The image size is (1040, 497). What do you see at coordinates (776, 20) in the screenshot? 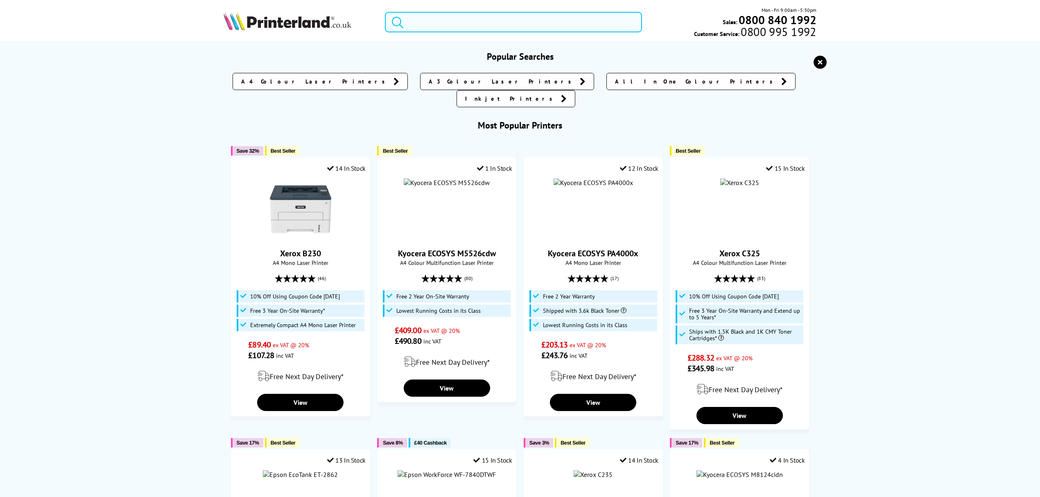
I see `a: 0800 840 1992` at bounding box center [776, 20].